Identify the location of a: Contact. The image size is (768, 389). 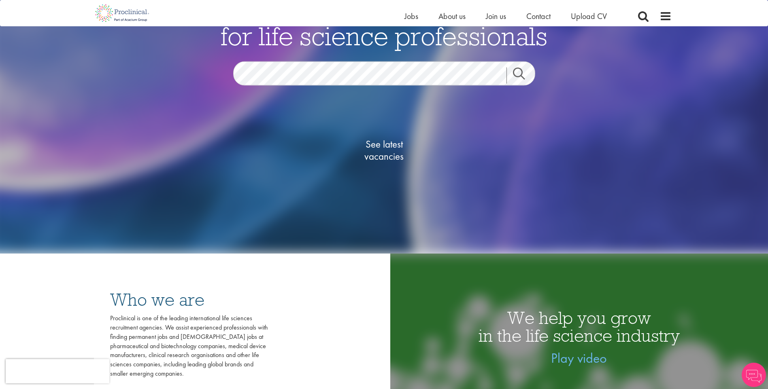
(538, 16).